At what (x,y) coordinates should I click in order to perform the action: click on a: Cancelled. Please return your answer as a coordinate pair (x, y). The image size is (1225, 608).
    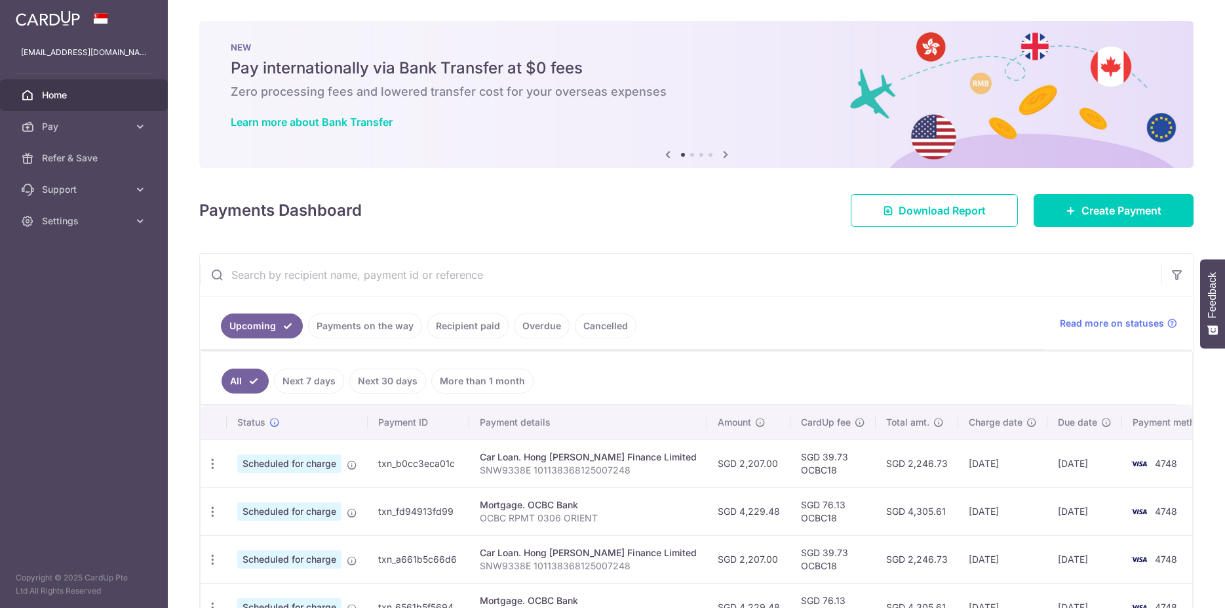
    Looking at the image, I should click on (606, 326).